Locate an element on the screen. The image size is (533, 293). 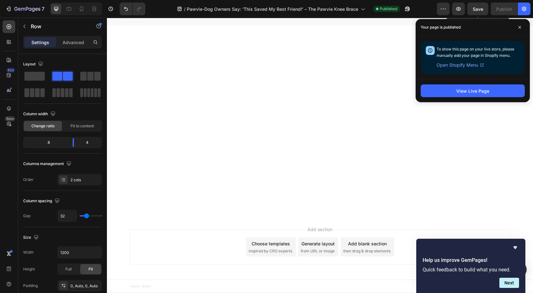
button: Save is located at coordinates (478, 9).